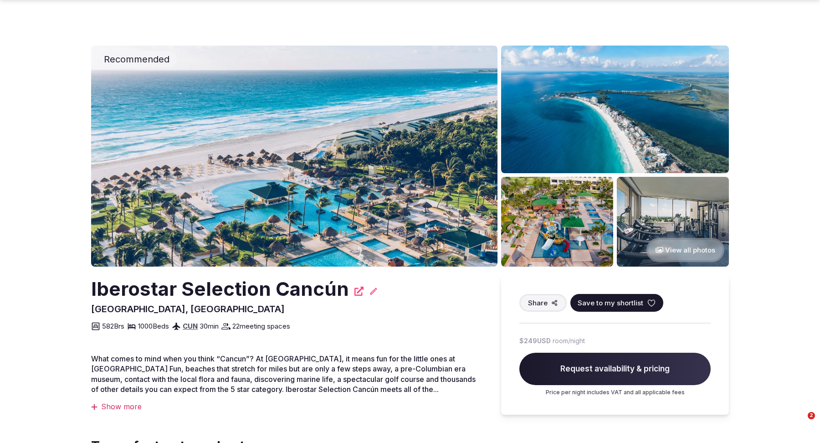 This screenshot has width=820, height=443. What do you see at coordinates (615, 392) in the screenshot?
I see `p: Price per night includes VAT and all applicable fees` at bounding box center [615, 392].